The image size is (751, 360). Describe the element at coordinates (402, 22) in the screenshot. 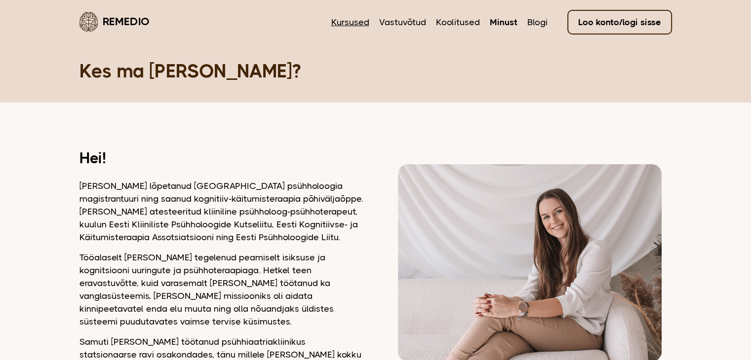

I see `a: Vastuvõtud` at that location.